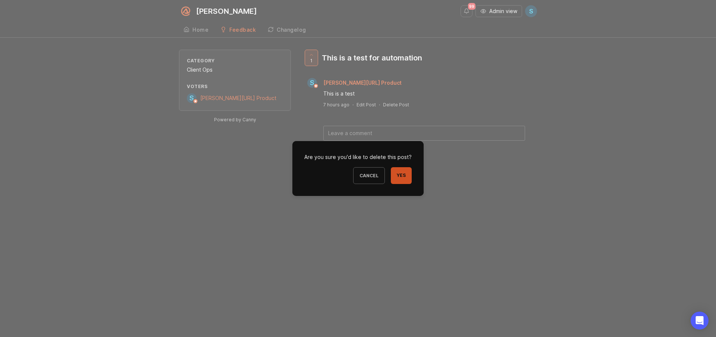 Image resolution: width=716 pixels, height=337 pixels. I want to click on div: Are you sure you'd like to delete this post?, so click(358, 157).